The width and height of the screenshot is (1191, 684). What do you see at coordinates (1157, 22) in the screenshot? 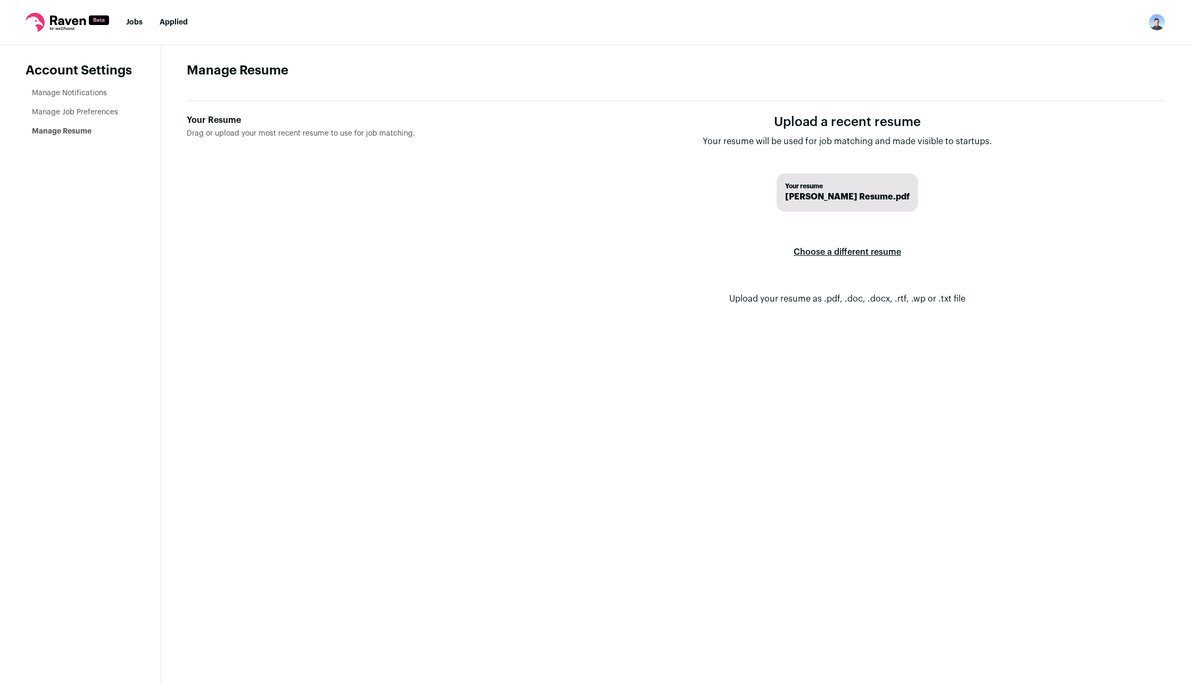
I see `img: 10600165-medium_jpg` at bounding box center [1157, 22].